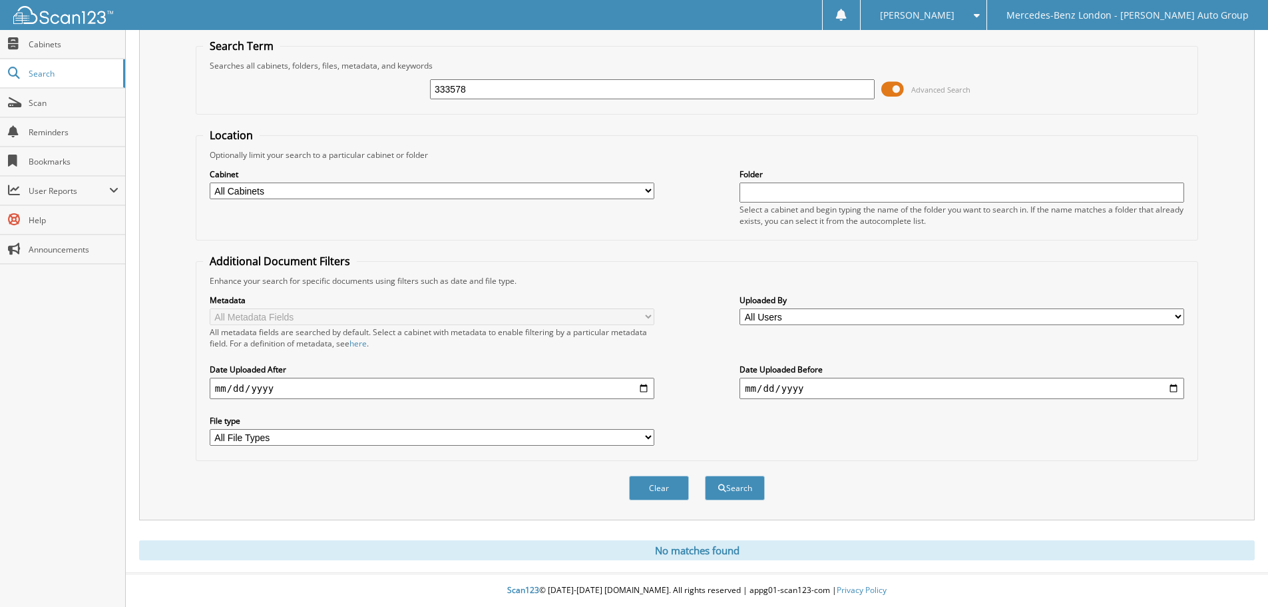 The width and height of the screenshot is (1268, 607). I want to click on div: All metadata fields are searched by default. Select a cabinet with metadata to enable filtering b..., so click(432, 338).